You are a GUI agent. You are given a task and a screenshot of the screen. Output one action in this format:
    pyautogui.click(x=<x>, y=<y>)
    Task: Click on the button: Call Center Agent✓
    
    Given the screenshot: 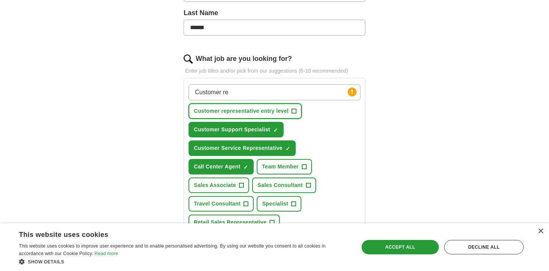 What is the action you would take?
    pyautogui.click(x=221, y=167)
    